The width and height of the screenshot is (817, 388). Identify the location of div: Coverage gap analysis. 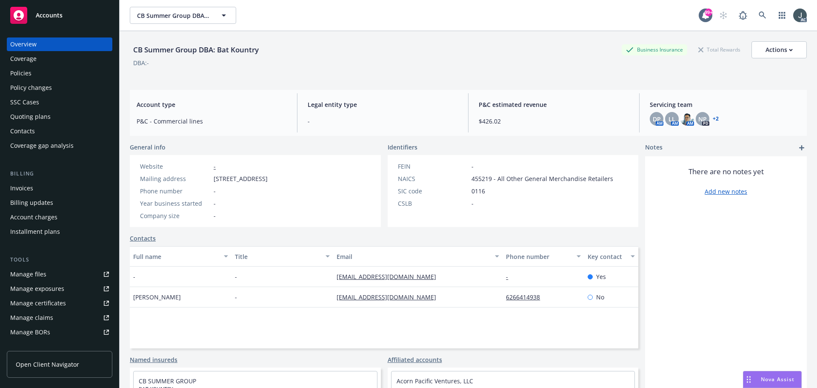
(42, 146).